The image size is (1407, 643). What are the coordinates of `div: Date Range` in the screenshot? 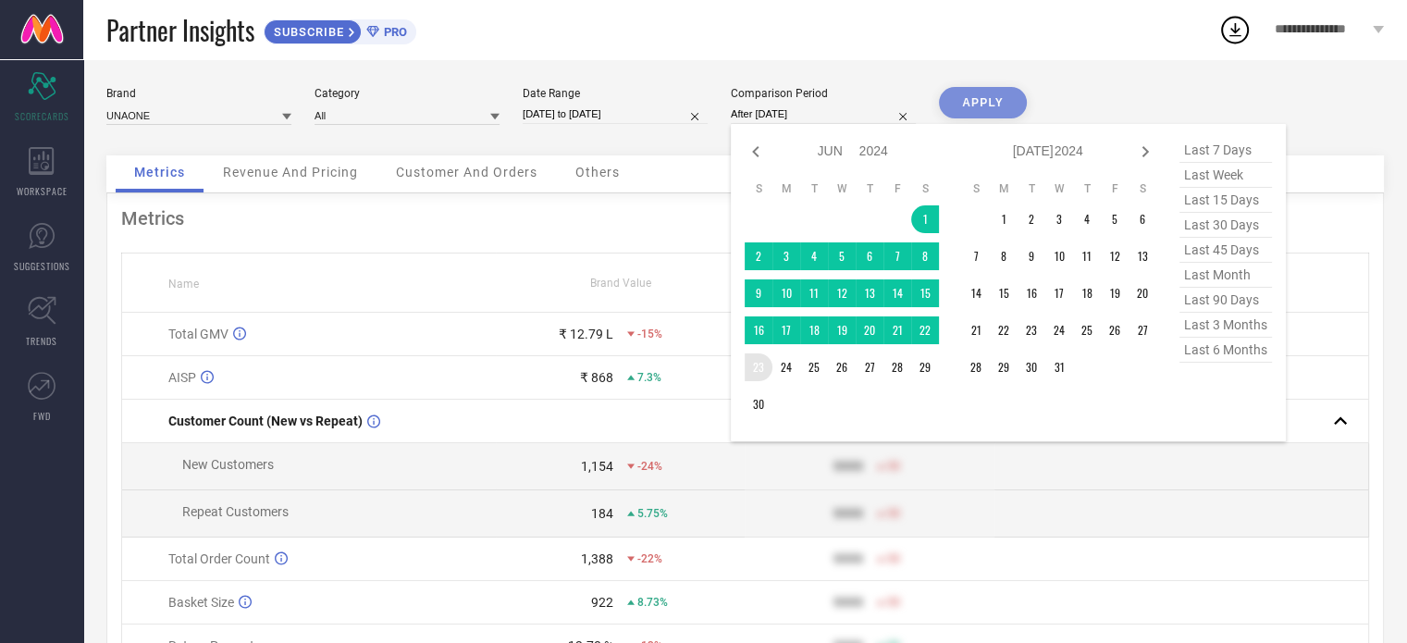 It's located at (615, 93).